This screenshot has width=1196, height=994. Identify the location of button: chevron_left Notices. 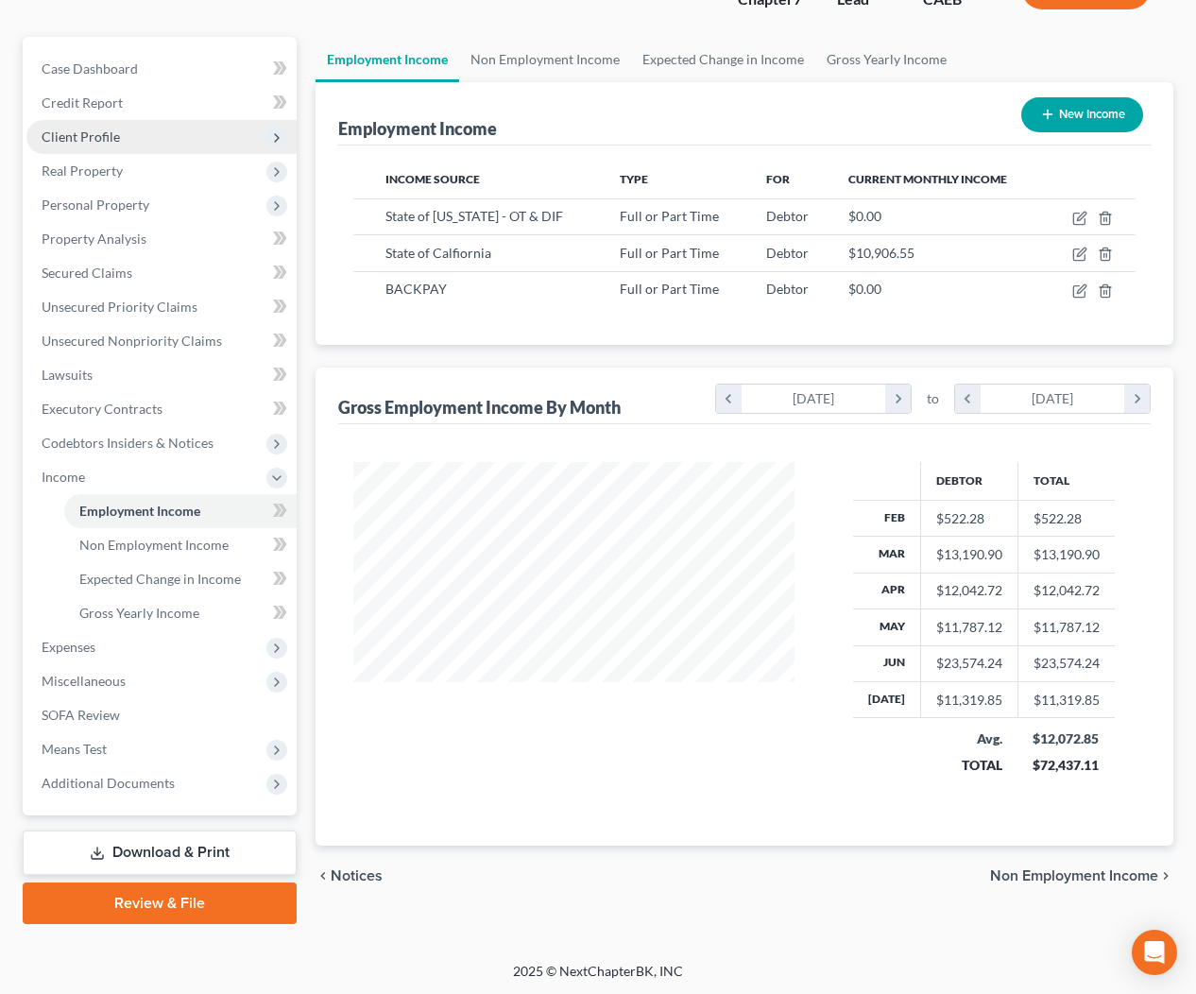
(349, 876).